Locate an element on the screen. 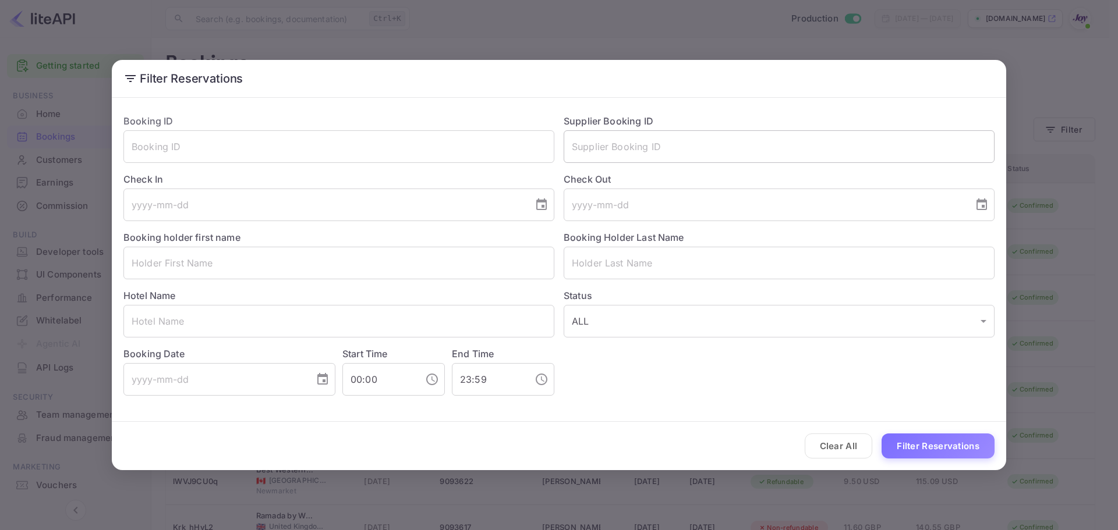  label: Check Out is located at coordinates (779, 179).